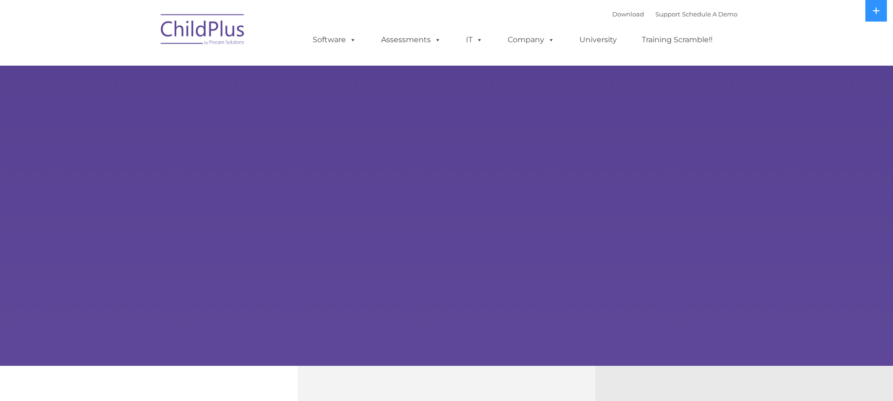 The width and height of the screenshot is (893, 401). Describe the element at coordinates (531, 40) in the screenshot. I see `a: Company` at that location.